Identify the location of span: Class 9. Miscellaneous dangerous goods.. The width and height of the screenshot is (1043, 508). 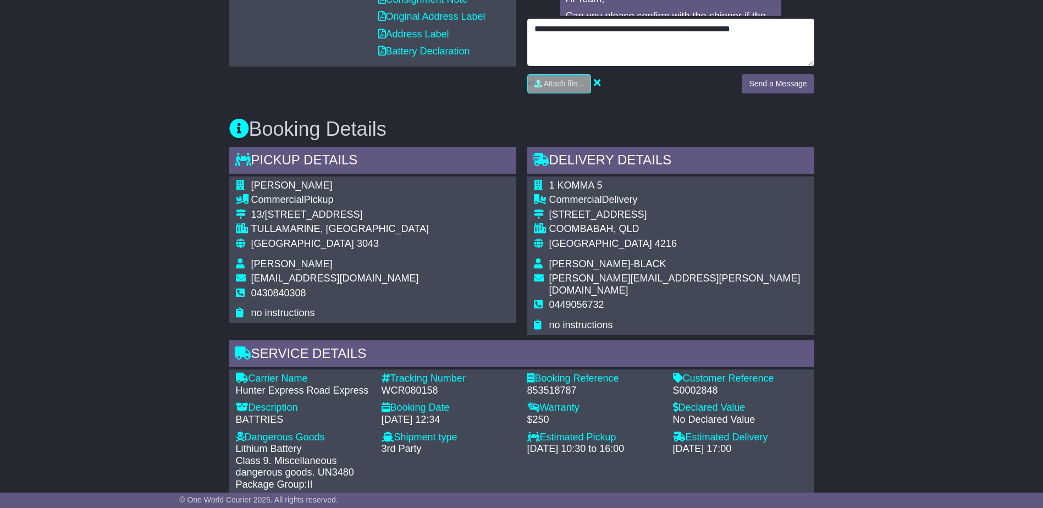
(286, 467).